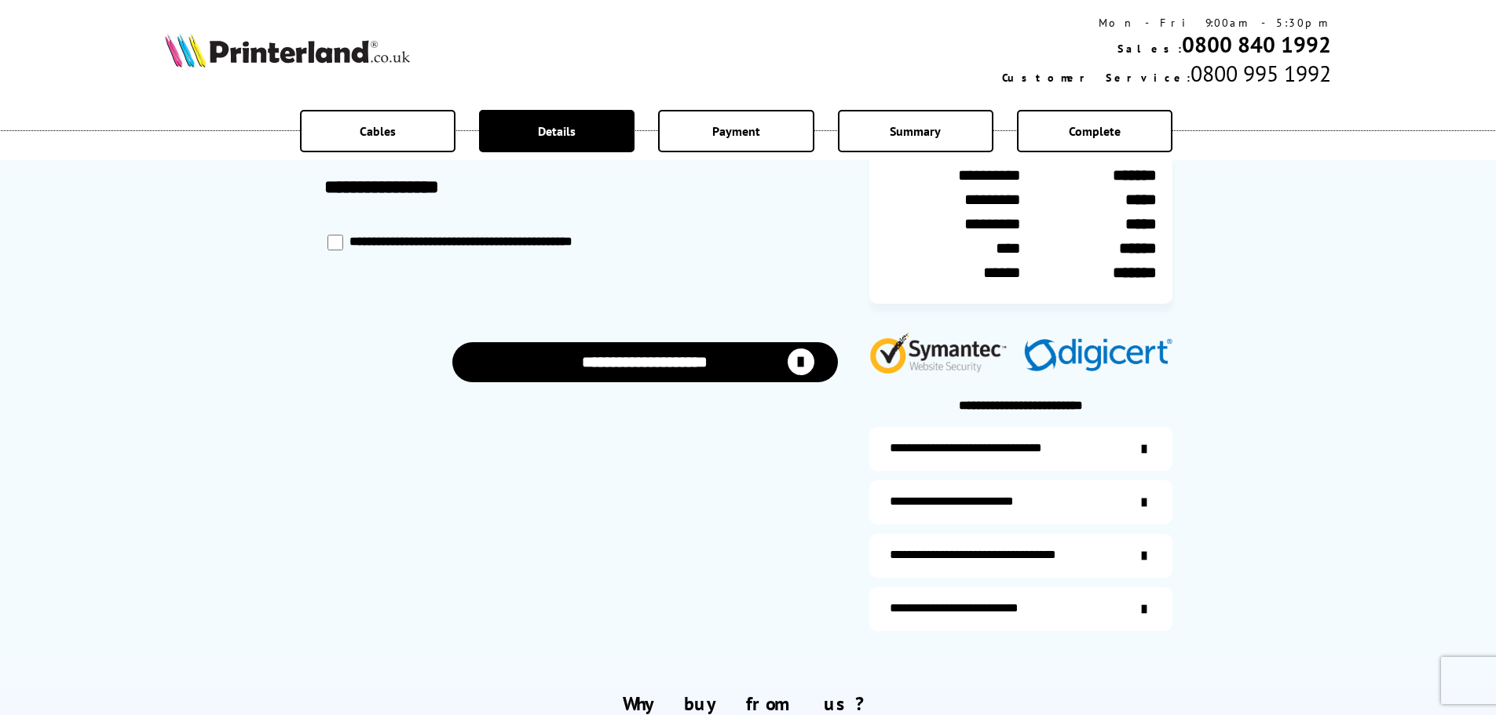 This screenshot has height=715, width=1496. Describe the element at coordinates (1021, 449) in the screenshot. I see `a: additional-ink` at that location.